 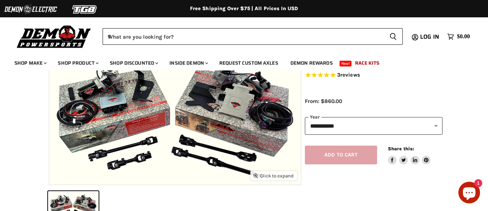 What do you see at coordinates (367, 63) in the screenshot?
I see `a: Race Kits` at bounding box center [367, 63].